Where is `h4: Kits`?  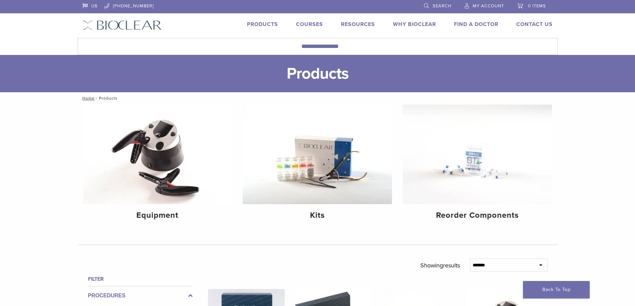 h4: Kits is located at coordinates (317, 216).